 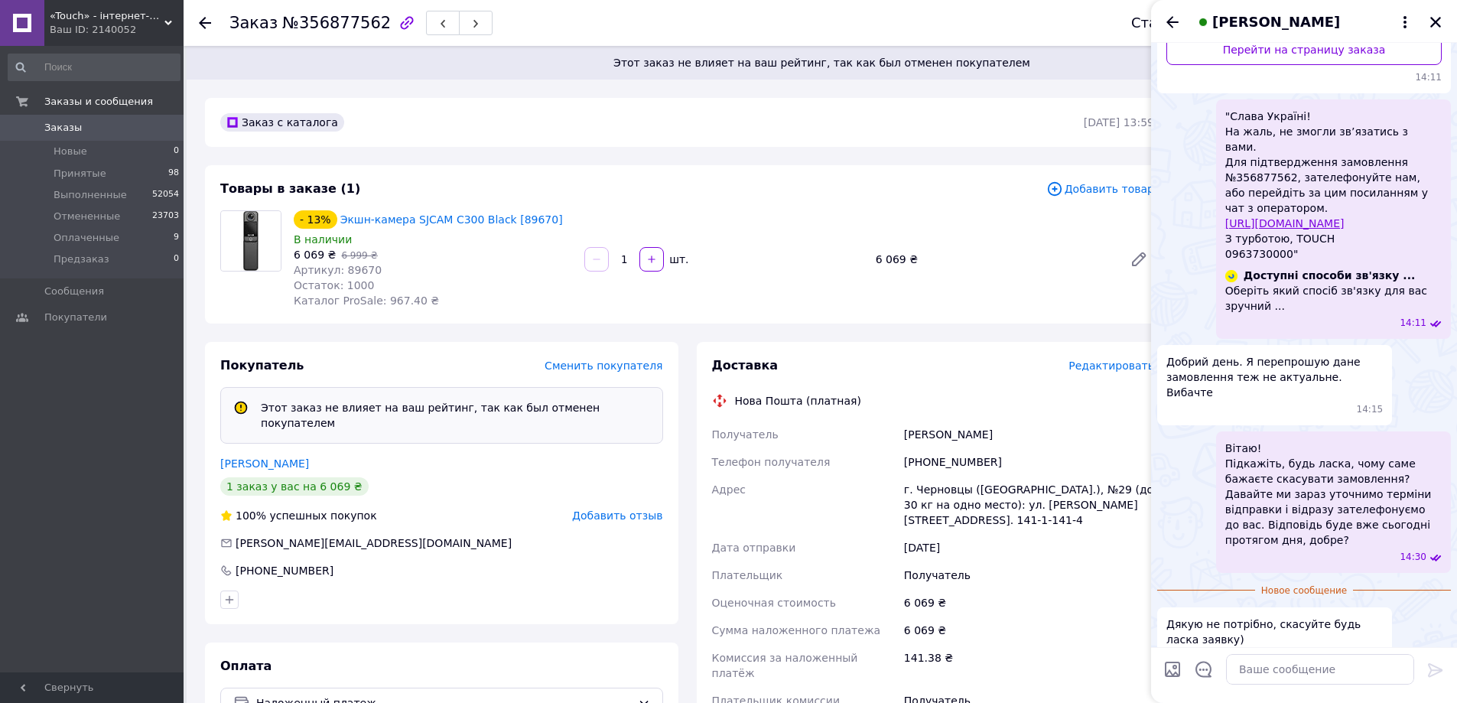 I want to click on span: Покупатель, so click(x=262, y=365).